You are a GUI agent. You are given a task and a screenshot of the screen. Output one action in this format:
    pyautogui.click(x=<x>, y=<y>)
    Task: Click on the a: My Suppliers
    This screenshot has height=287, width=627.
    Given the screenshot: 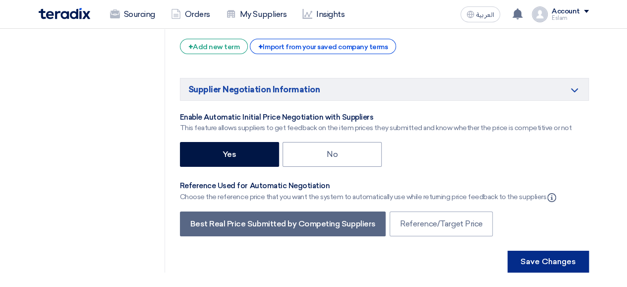 What is the action you would take?
    pyautogui.click(x=256, y=14)
    